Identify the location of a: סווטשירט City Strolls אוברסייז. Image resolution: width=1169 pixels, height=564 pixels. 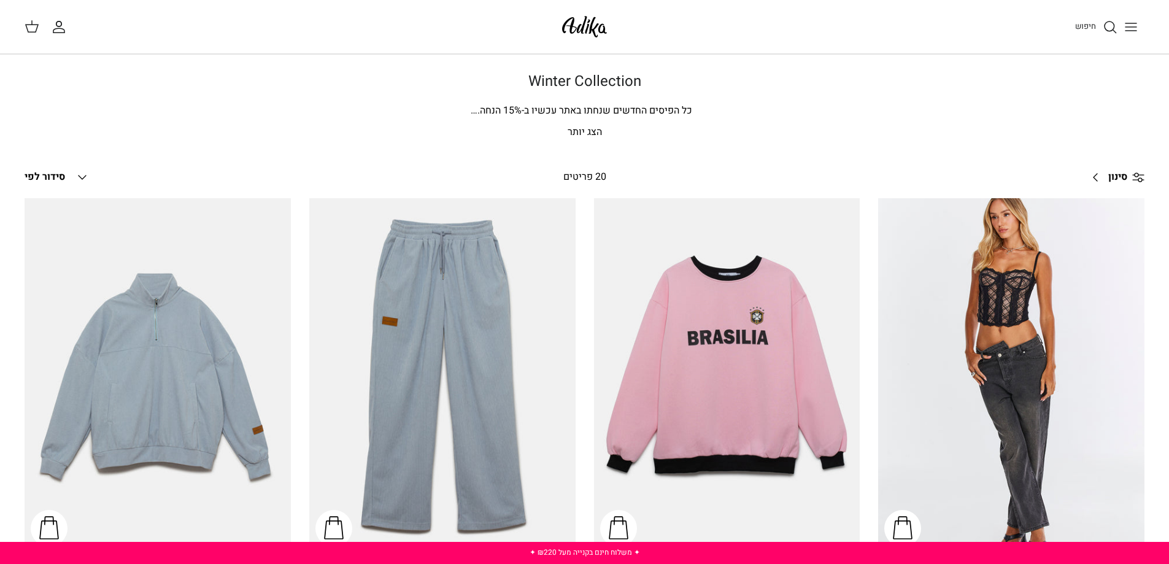
(158, 376).